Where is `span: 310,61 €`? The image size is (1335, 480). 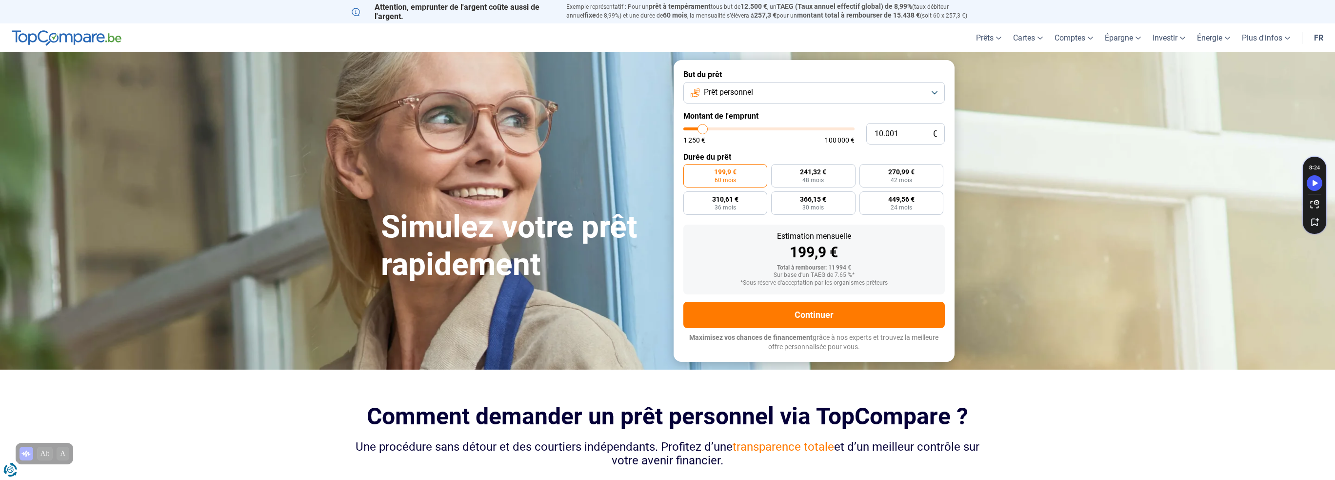
span: 310,61 € is located at coordinates (725, 199).